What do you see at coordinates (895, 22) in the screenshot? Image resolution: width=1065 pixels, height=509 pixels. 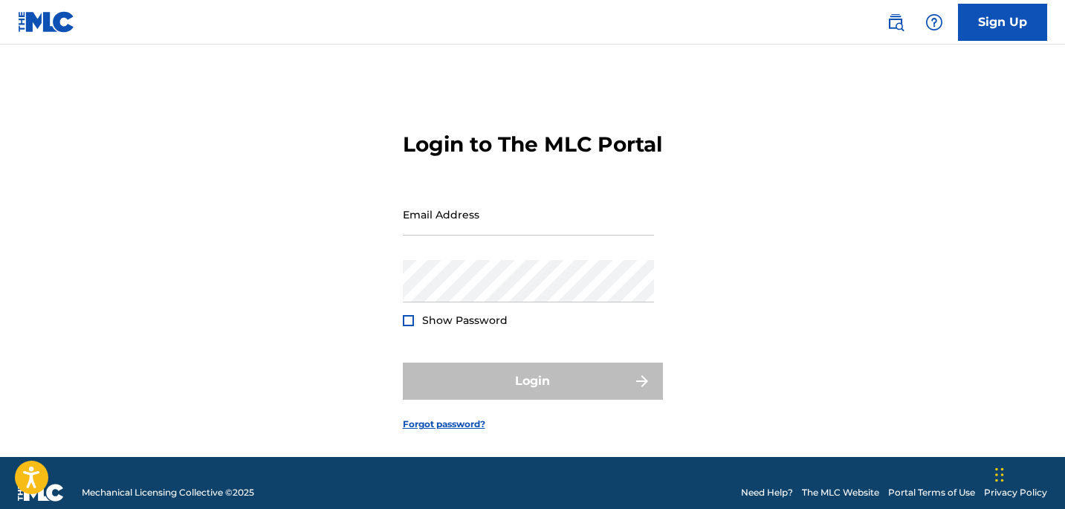 I see `a: Public Search` at bounding box center [895, 22].